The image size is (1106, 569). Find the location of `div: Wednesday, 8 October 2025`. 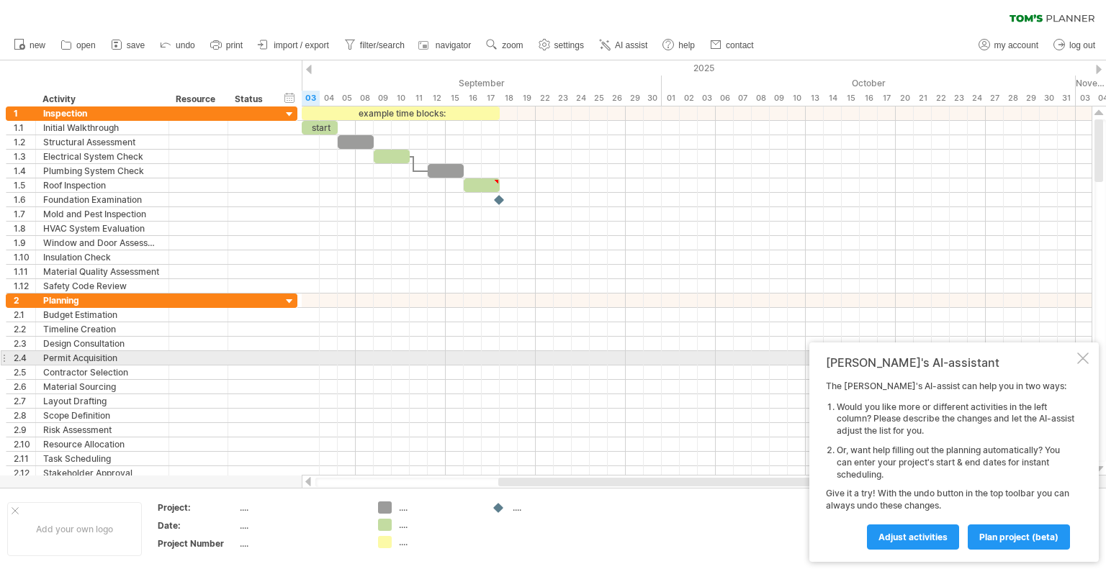

div: Wednesday, 8 October 2025 is located at coordinates (760, 98).